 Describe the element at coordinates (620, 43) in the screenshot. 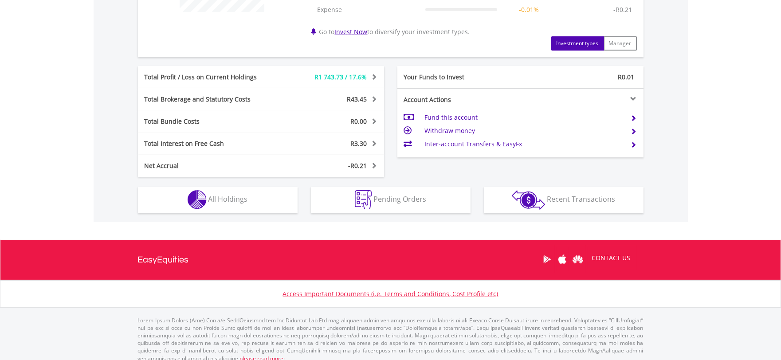

I see `button: Manager` at that location.